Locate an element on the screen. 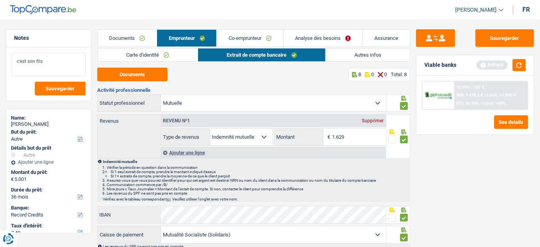  button: Documents is located at coordinates (132, 74).